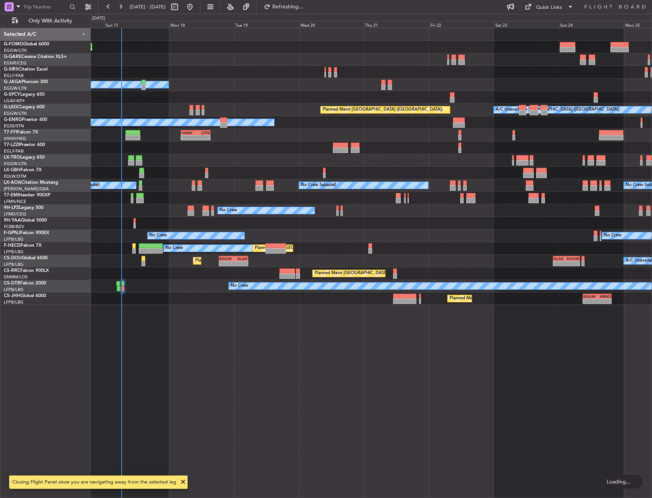  Describe the element at coordinates (201, 24) in the screenshot. I see `div: Mon 18` at that location.